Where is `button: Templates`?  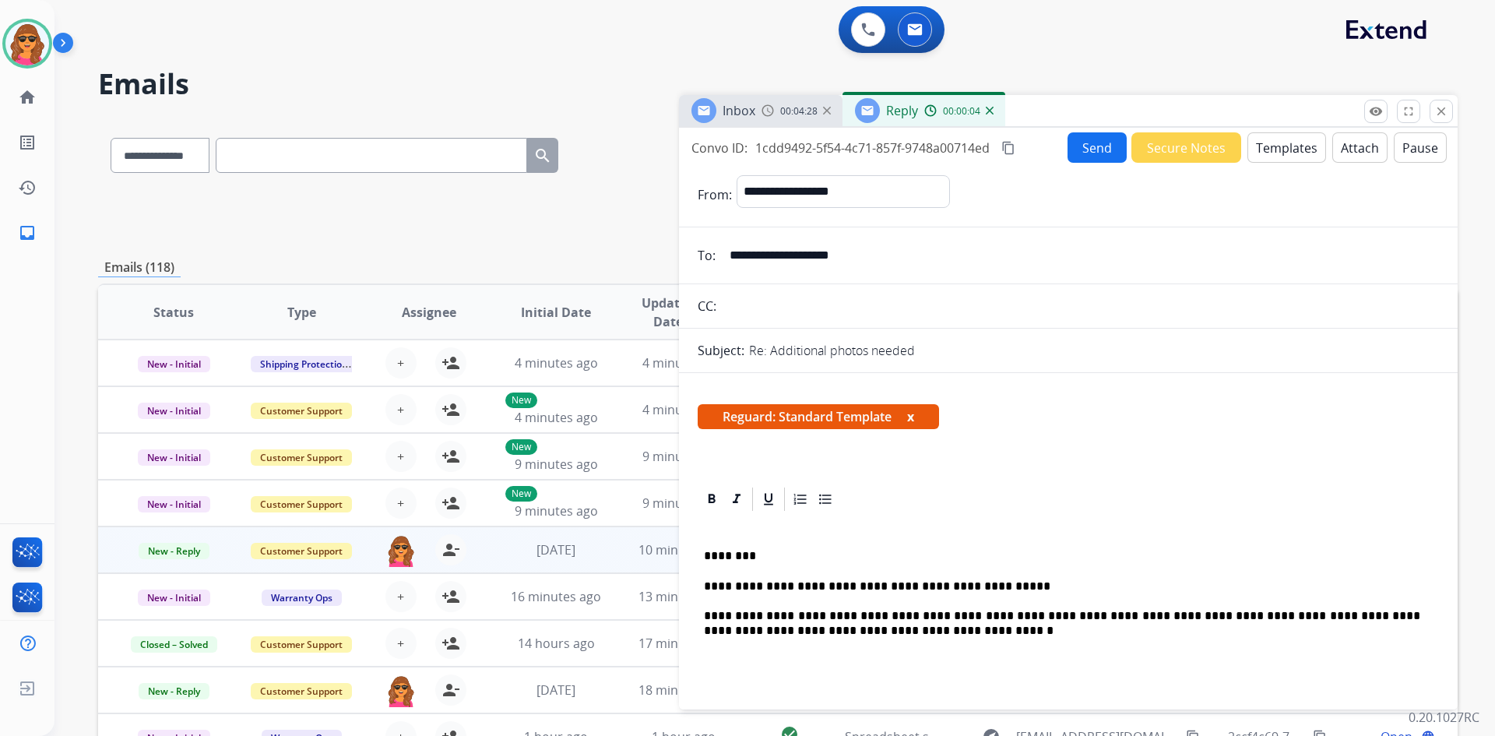
button: Templates is located at coordinates (1286, 147).